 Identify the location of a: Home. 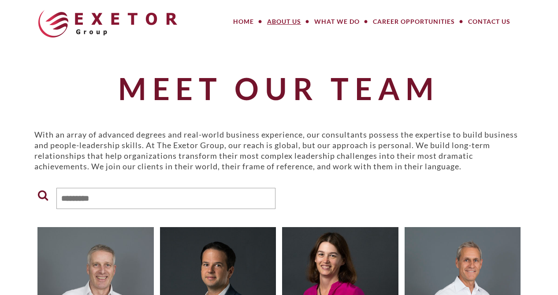
(243, 22).